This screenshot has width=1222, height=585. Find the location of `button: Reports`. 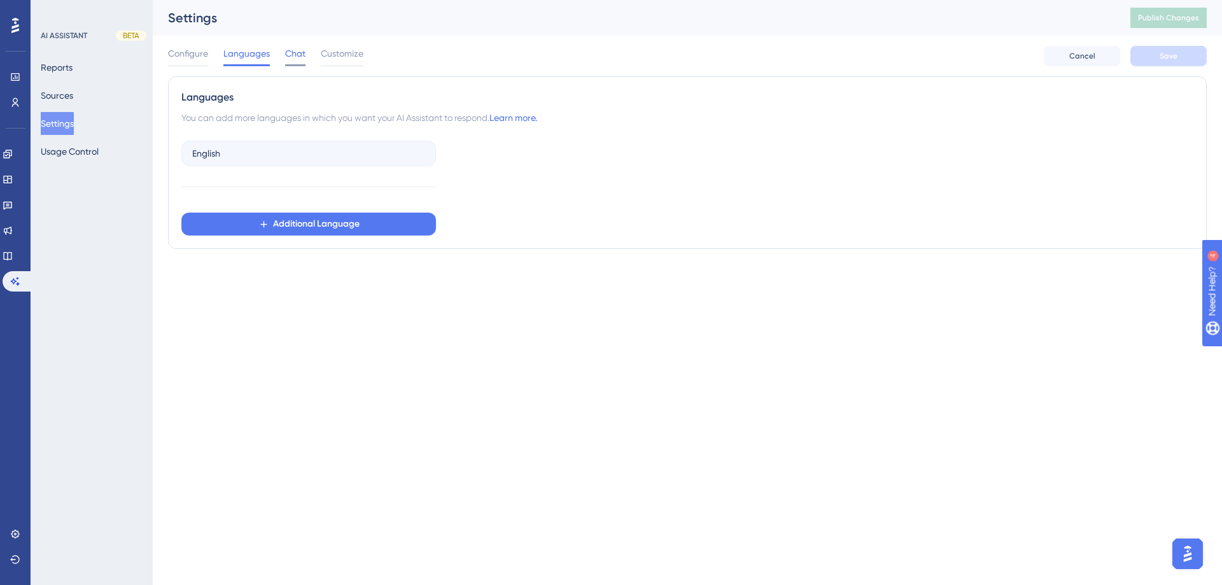

button: Reports is located at coordinates (57, 67).